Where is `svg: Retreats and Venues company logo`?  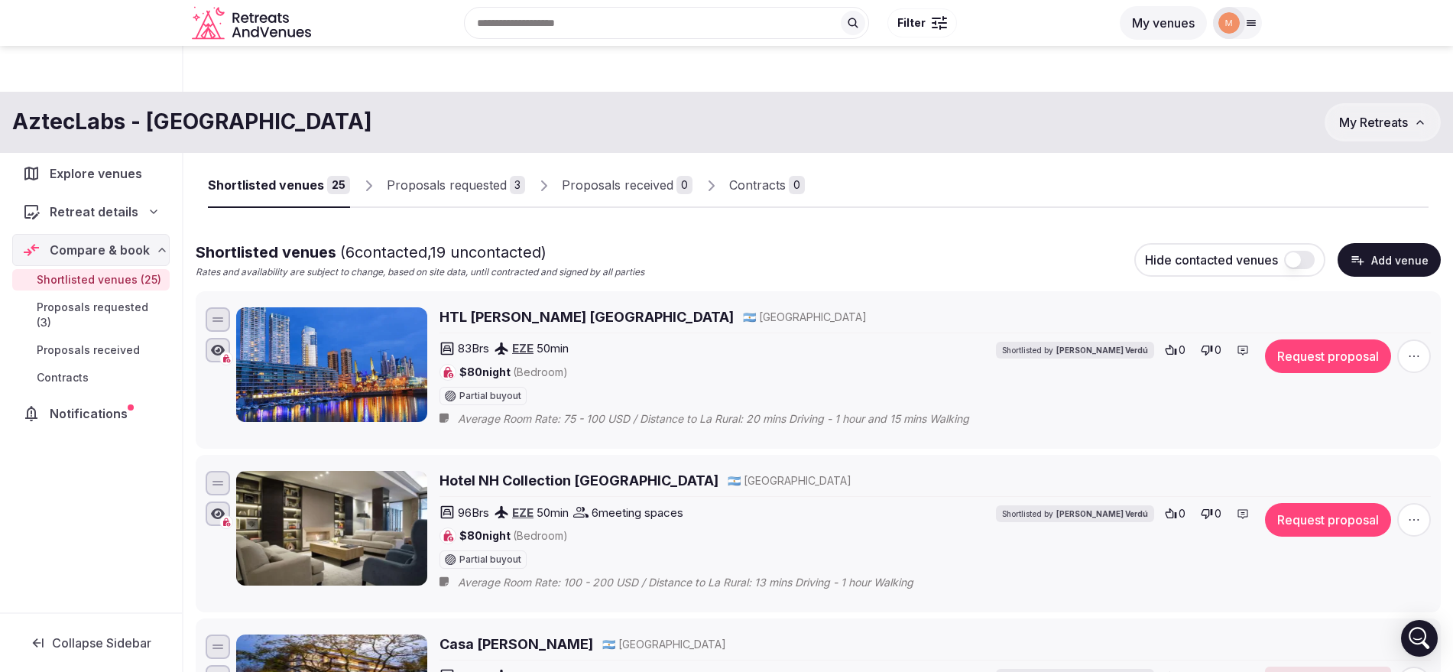
svg: Retreats and Venues company logo is located at coordinates (253, 23).